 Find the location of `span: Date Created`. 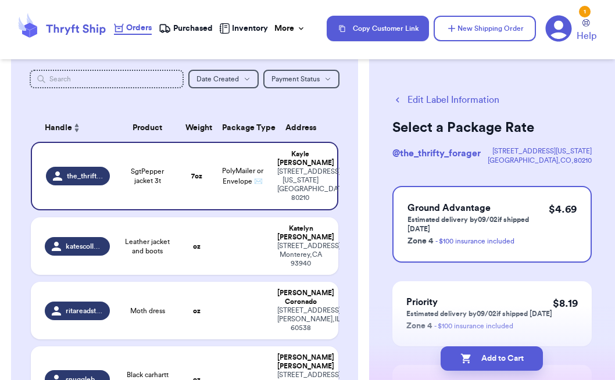

span: Date Created is located at coordinates (217, 79).